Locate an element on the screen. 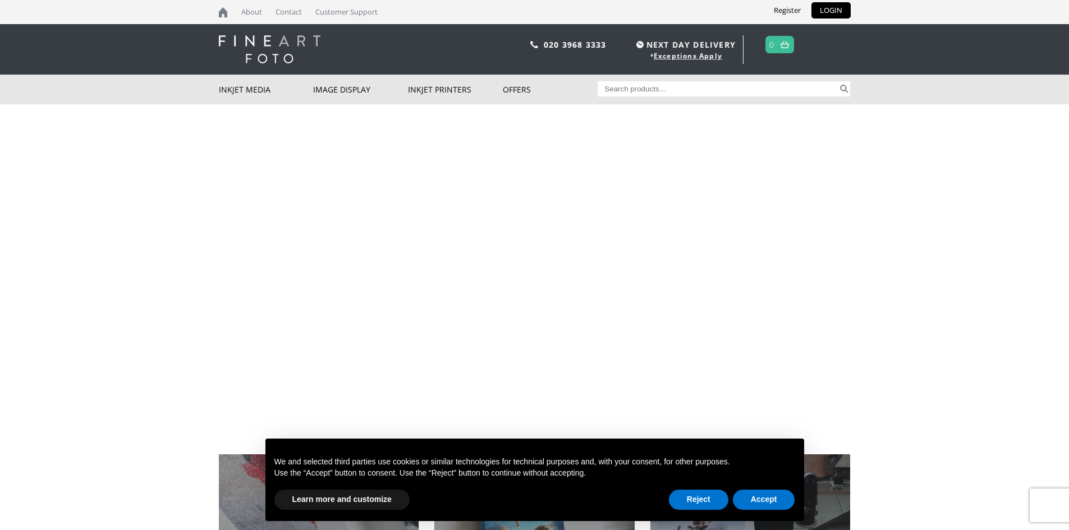 This screenshot has height=530, width=1069. p: Use the “Accept” button to consent. Use the “Reject” button to continue without accepting. is located at coordinates (535, 474).